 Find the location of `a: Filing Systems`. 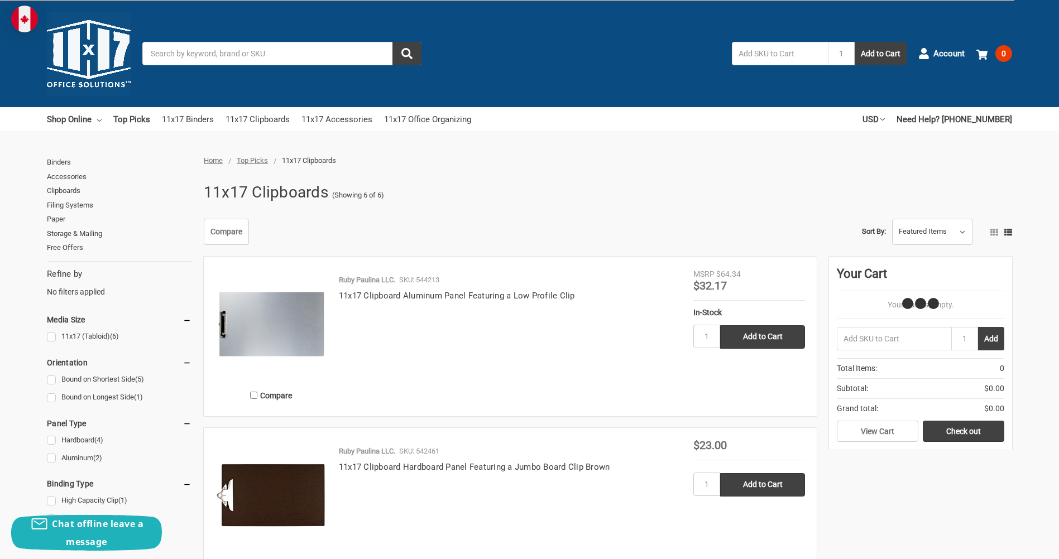

a: Filing Systems is located at coordinates (119, 205).